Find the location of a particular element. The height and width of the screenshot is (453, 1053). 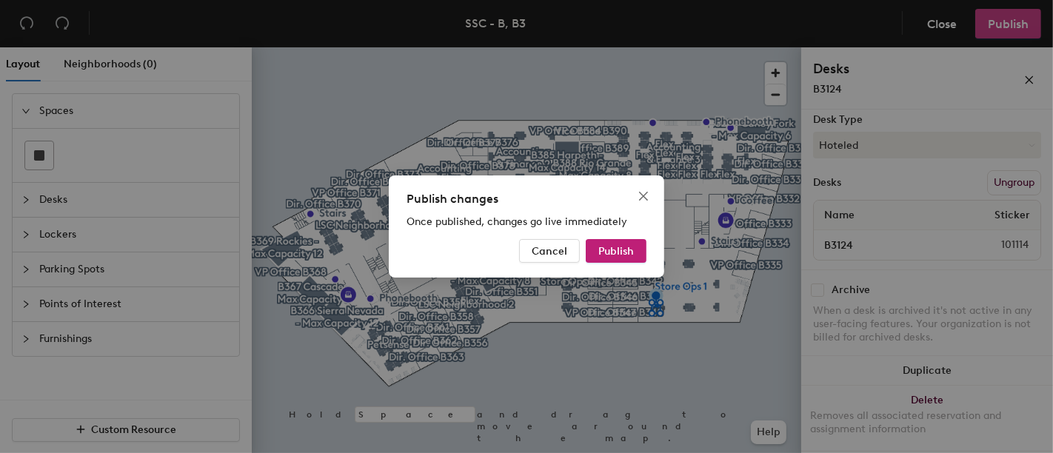

button: Cancel is located at coordinates (550, 251).